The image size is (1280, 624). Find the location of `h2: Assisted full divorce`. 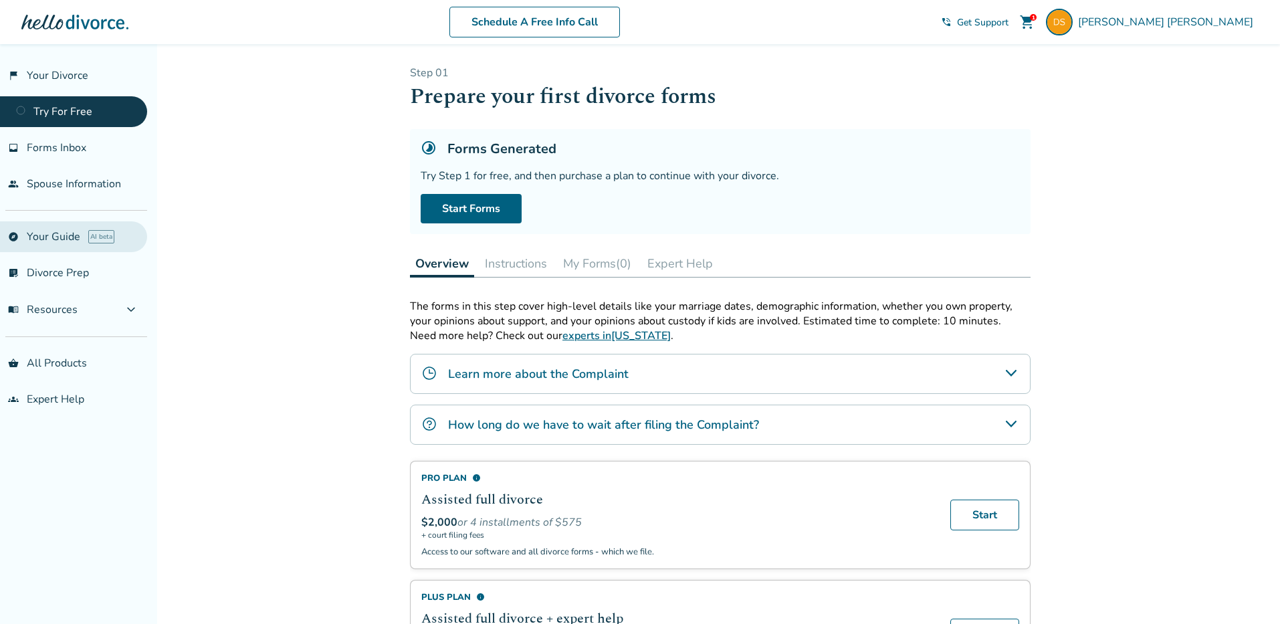

h2: Assisted full divorce is located at coordinates (678, 500).